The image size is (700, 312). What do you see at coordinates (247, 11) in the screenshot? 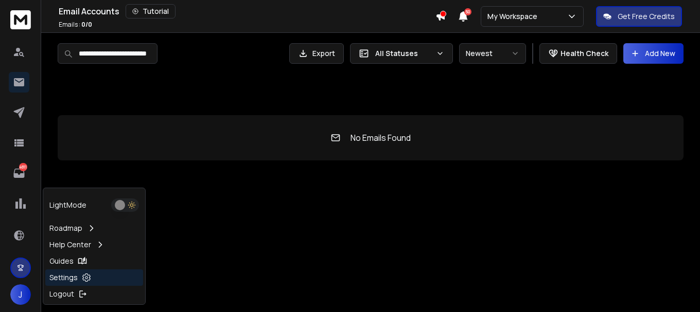
I see `div: Email Accounts` at bounding box center [247, 11].